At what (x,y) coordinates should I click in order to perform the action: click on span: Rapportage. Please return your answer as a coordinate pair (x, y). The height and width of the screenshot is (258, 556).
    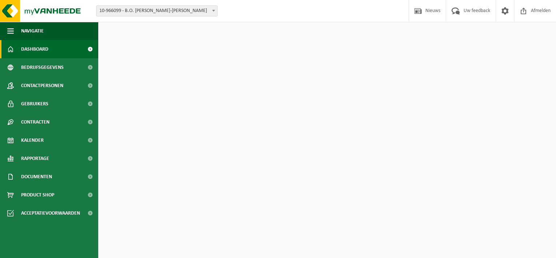
    Looking at the image, I should click on (35, 158).